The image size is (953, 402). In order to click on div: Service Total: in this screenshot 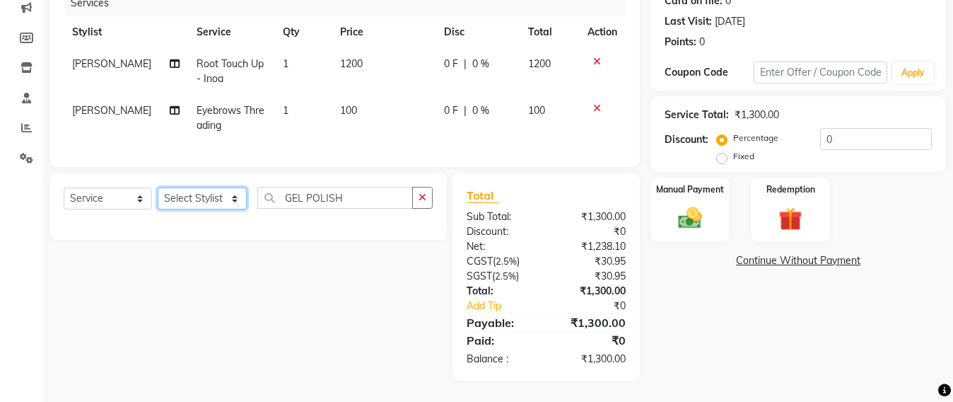, I will do `click(696, 115)`.